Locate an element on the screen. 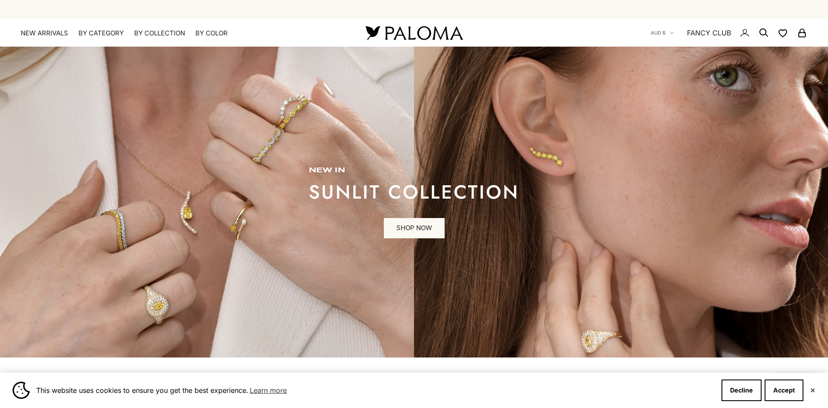  button: Close is located at coordinates (813, 390).